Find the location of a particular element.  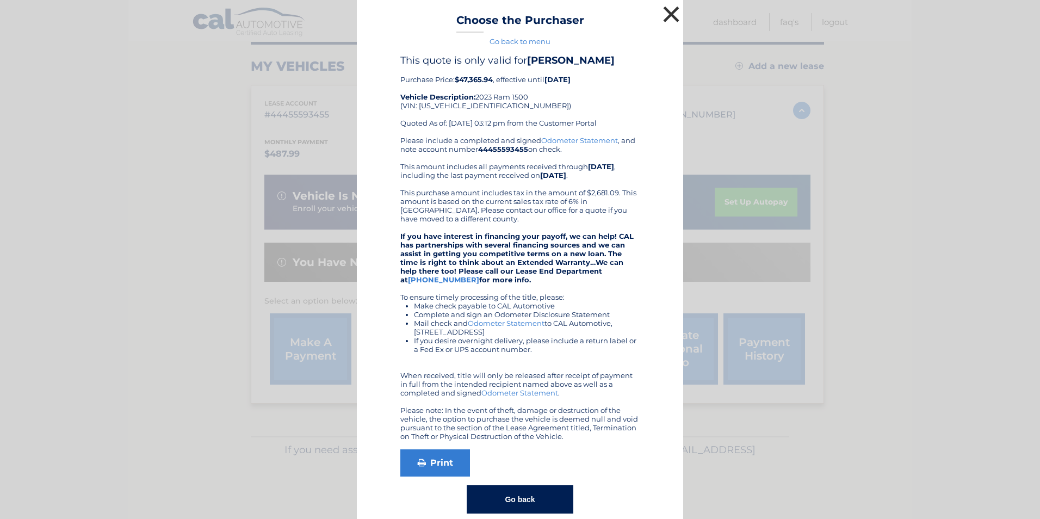

b: 44455593455 is located at coordinates (503, 149).